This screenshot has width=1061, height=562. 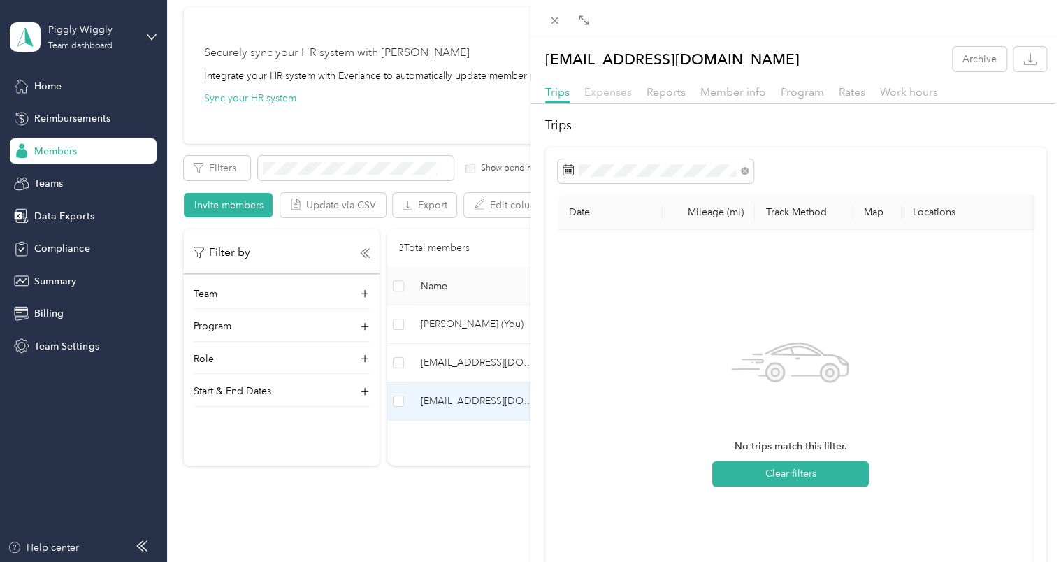 What do you see at coordinates (795, 125) in the screenshot?
I see `h2: Trips` at bounding box center [795, 125].